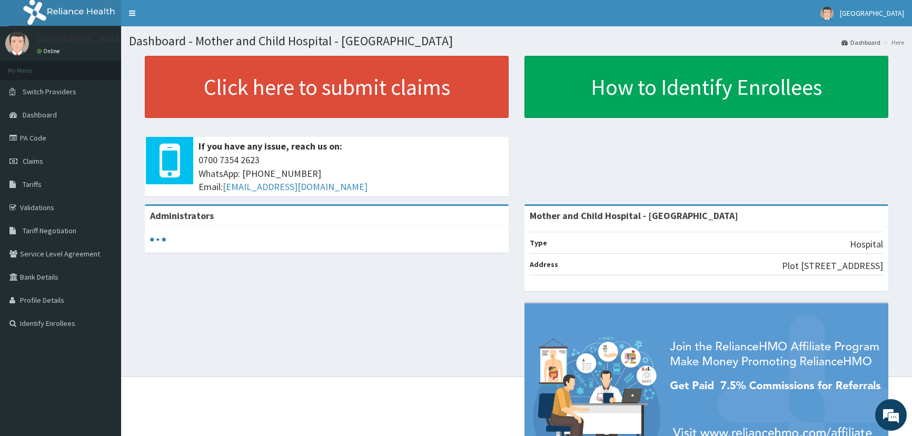 The image size is (912, 436). Describe the element at coordinates (544, 264) in the screenshot. I see `b: Address` at that location.